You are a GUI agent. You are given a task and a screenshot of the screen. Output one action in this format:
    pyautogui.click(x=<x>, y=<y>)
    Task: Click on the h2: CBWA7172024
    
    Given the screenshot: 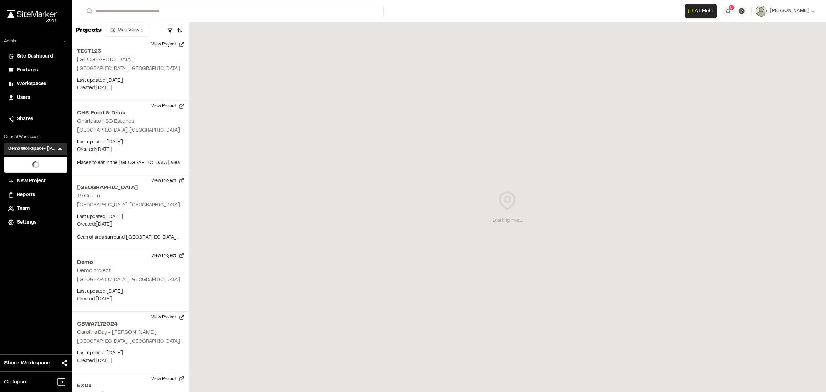 What is the action you would take?
    pyautogui.click(x=130, y=324)
    